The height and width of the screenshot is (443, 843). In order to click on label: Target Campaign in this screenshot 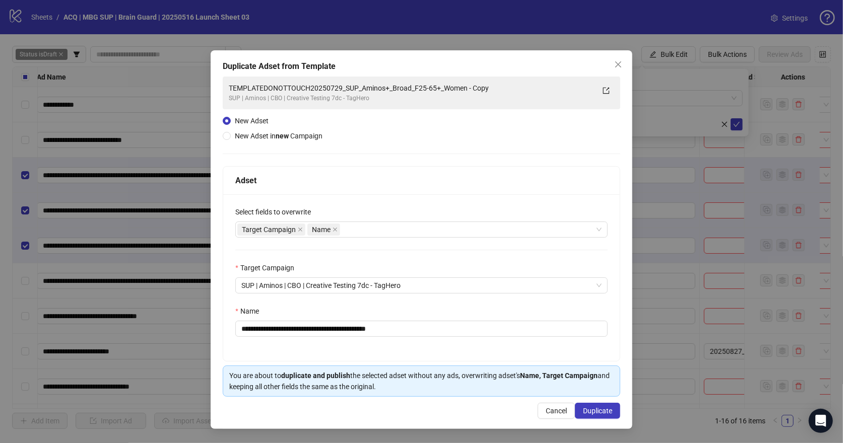, I will do `click(268, 268)`.